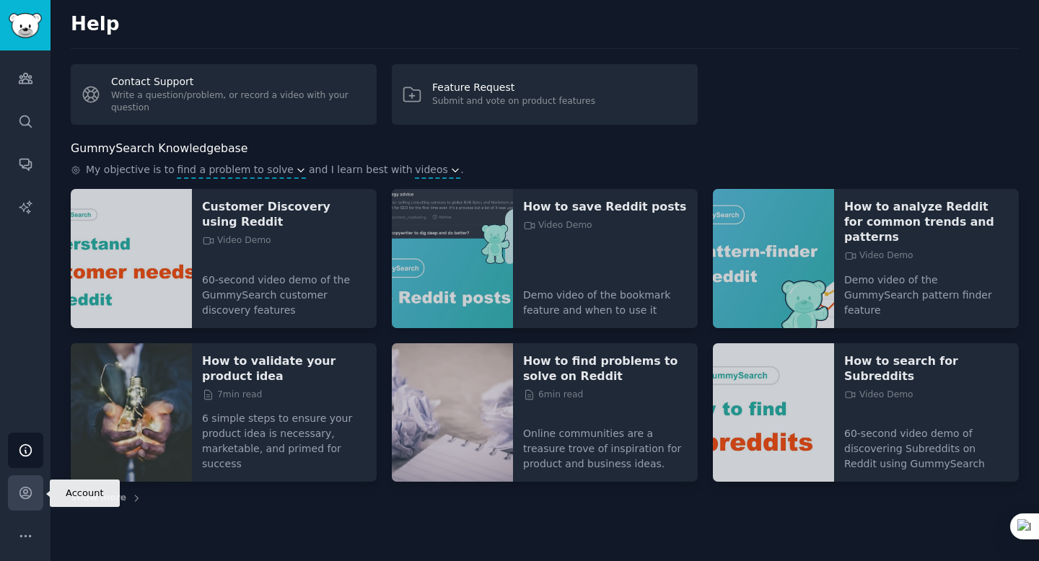 This screenshot has width=1039, height=561. I want to click on p: How to validate your product idea, so click(284, 369).